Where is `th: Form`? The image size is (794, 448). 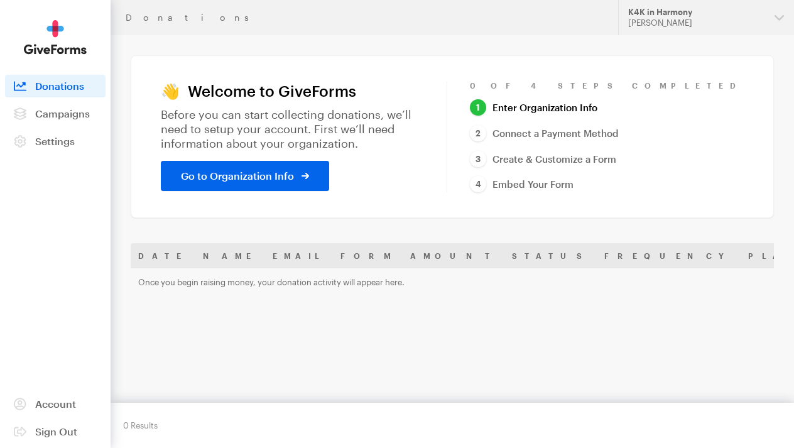 th: Form is located at coordinates (368, 256).